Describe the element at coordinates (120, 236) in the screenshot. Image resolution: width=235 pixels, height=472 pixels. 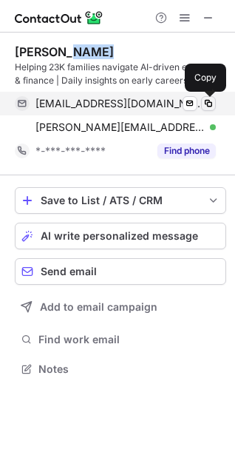
I see `button: AI write personalized message` at that location.